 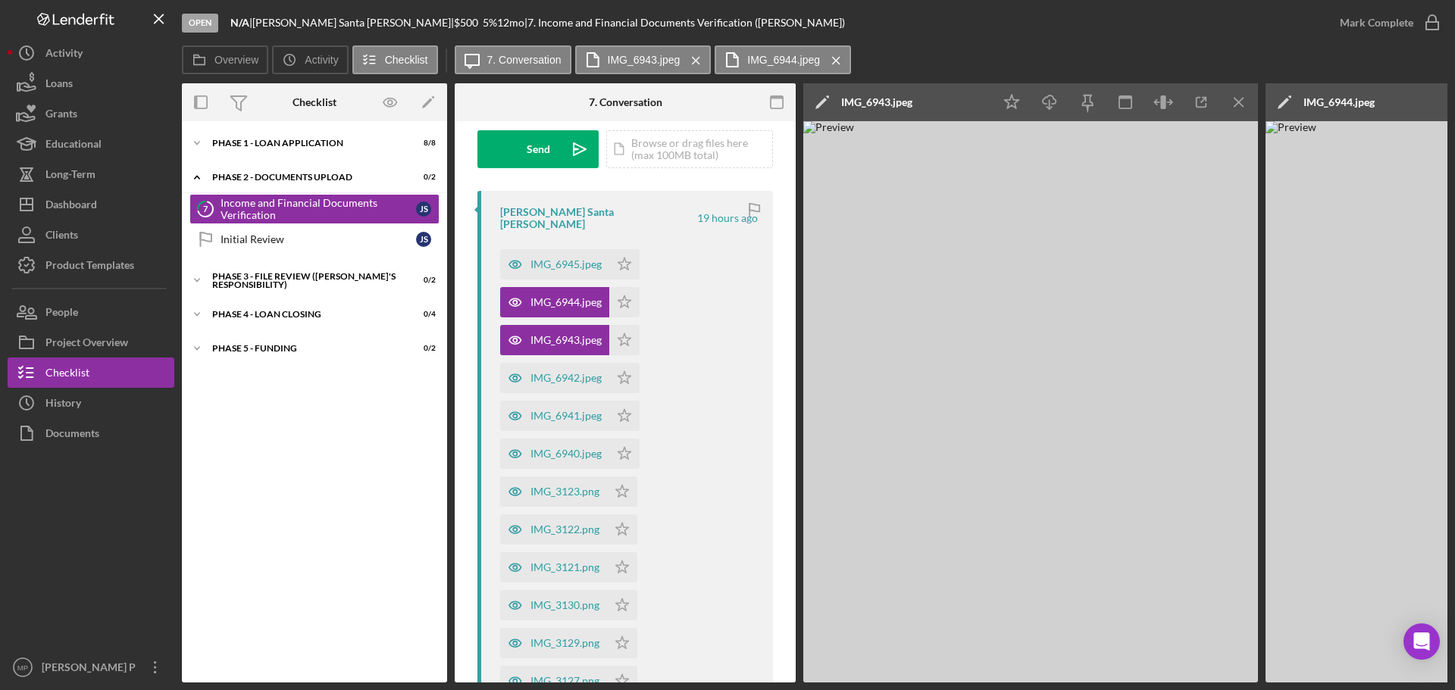 What do you see at coordinates (538, 149) in the screenshot?
I see `button: Send` at bounding box center [538, 149].